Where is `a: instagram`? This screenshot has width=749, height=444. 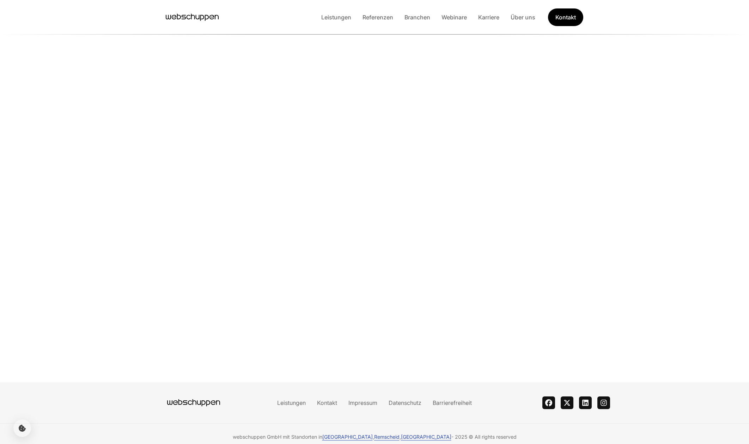 a: instagram is located at coordinates (604, 403).